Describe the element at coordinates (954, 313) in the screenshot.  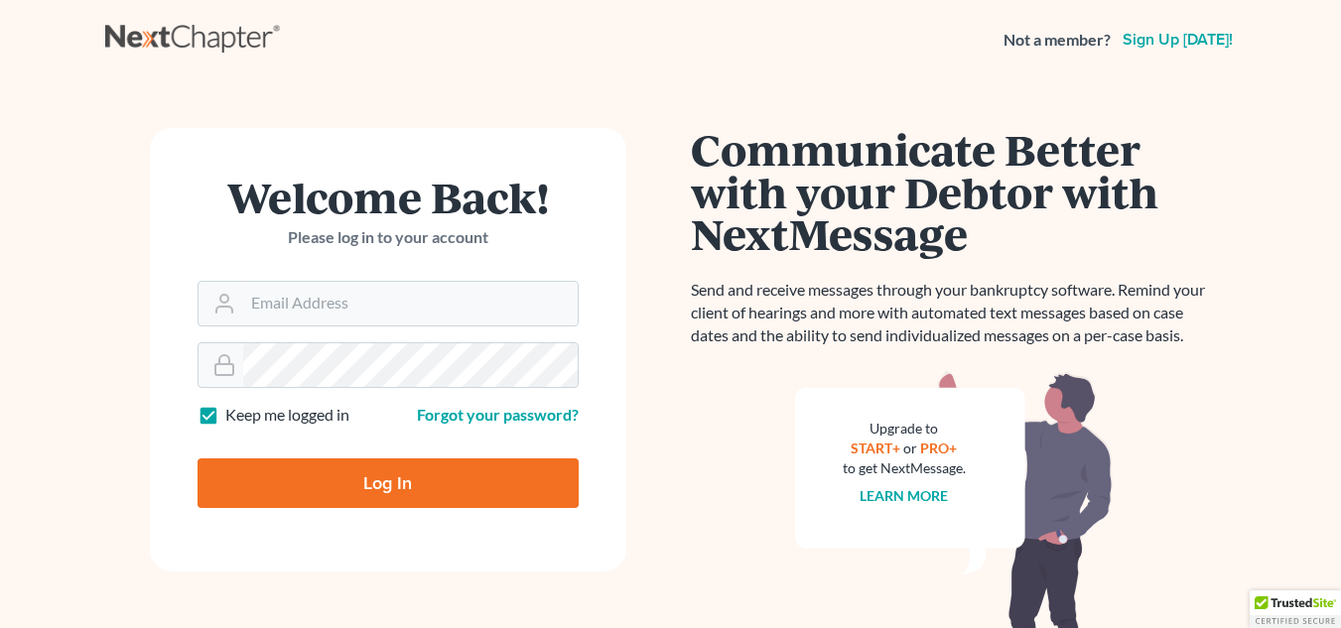
I see `p: Send and receive messages through your bankruptcy software. Remind your client of hearings and mo...` at that location.